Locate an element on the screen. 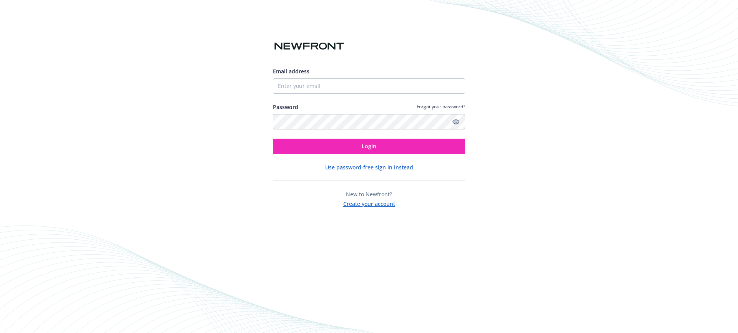  span: New to Newfront? is located at coordinates (369, 194).